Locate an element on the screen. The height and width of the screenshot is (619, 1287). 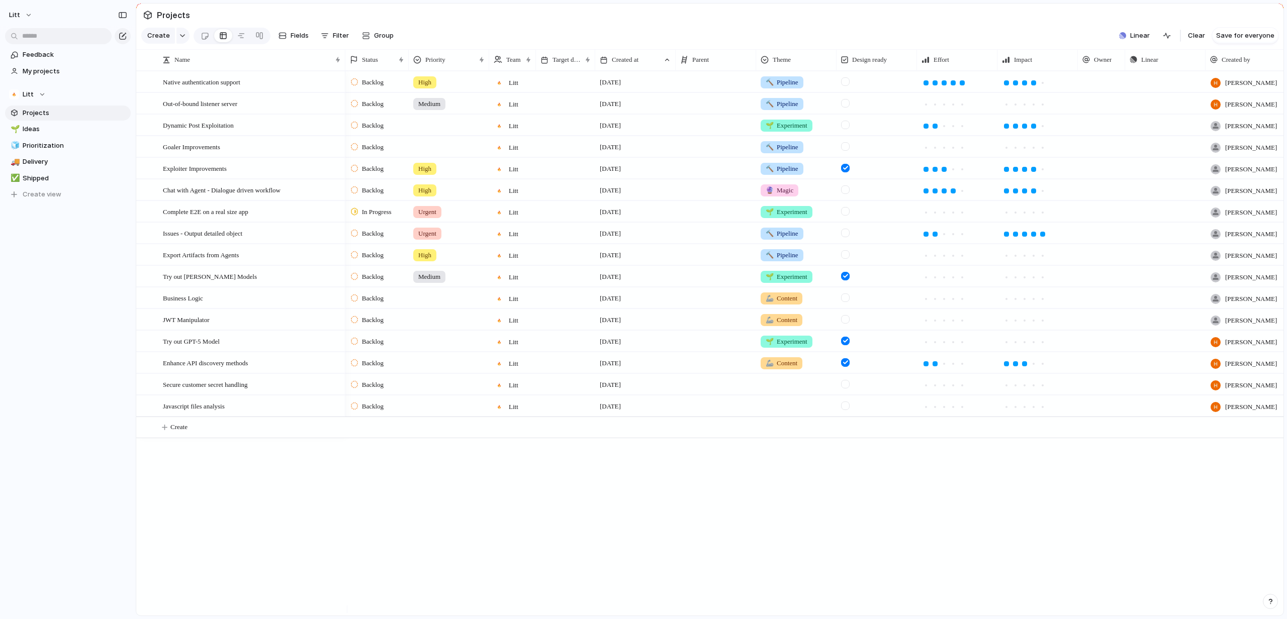
span: Secure customer secret handling is located at coordinates (205, 384).